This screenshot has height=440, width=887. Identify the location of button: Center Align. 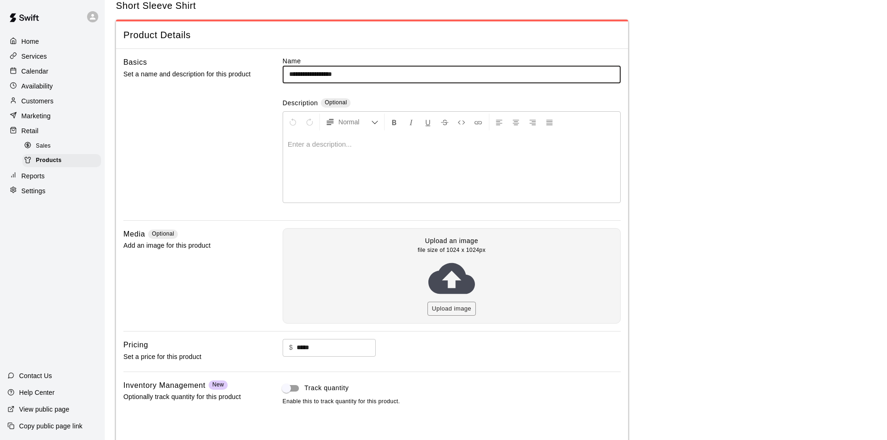
(516, 122).